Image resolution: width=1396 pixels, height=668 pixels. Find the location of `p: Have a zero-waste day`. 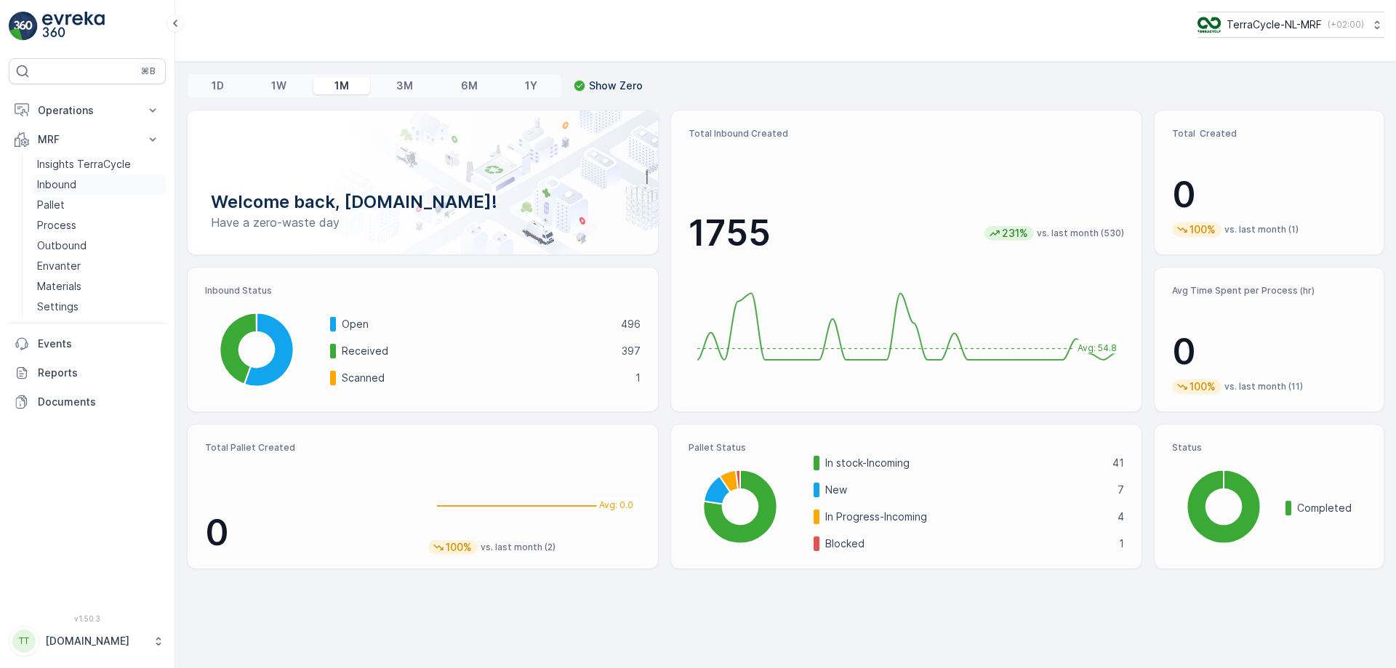

p: Have a zero-waste day is located at coordinates (422, 222).